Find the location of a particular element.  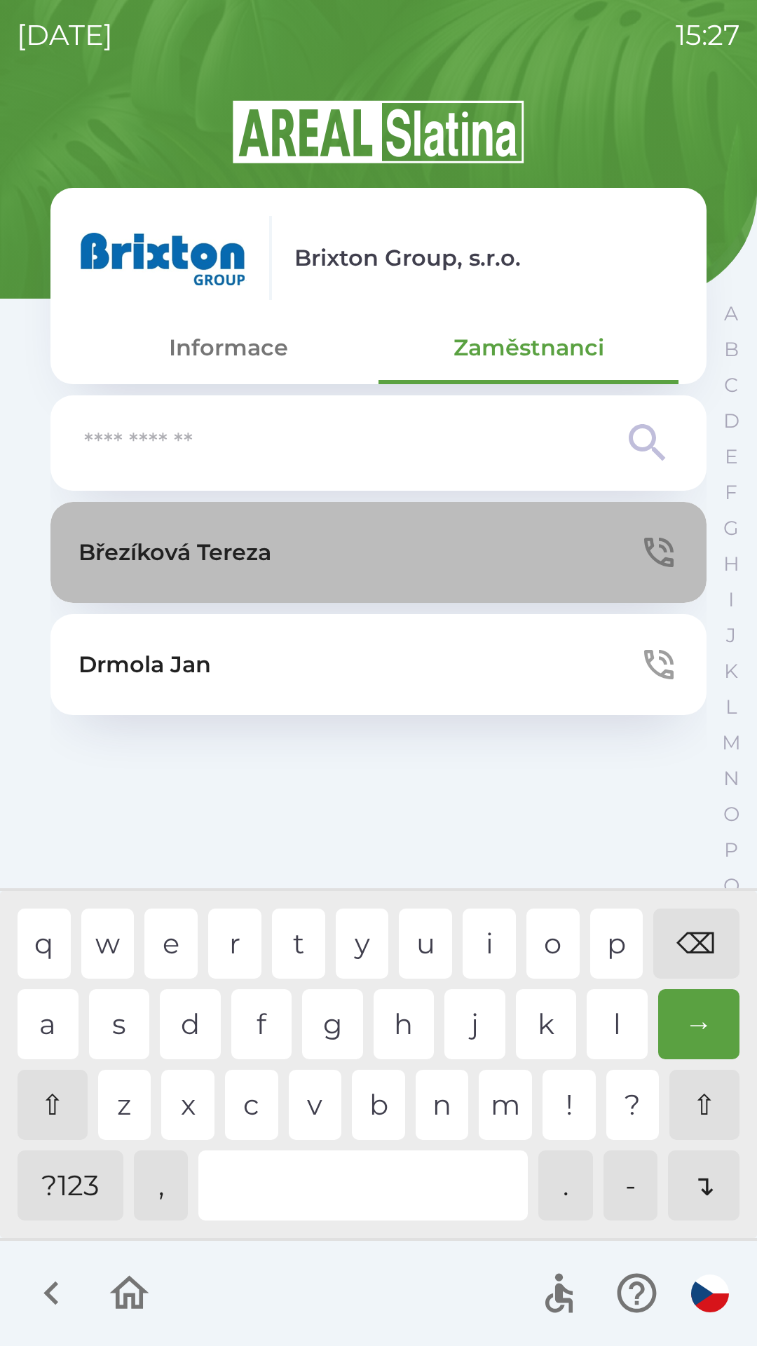

button: Informace is located at coordinates (228, 348).